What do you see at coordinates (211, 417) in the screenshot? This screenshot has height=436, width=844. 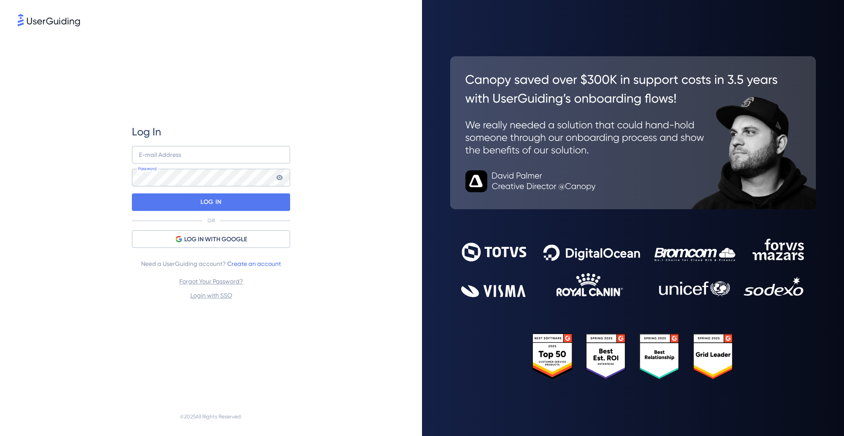 I see `span: © 2025 All Rights Reserved.` at bounding box center [211, 417].